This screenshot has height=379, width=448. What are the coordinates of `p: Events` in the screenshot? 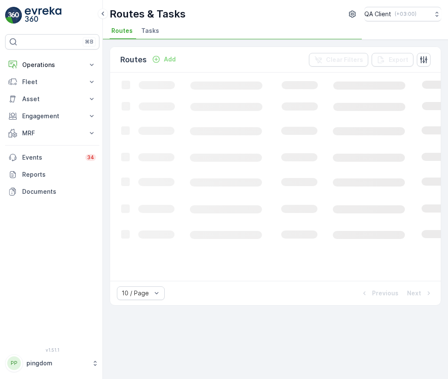 It's located at (51, 157).